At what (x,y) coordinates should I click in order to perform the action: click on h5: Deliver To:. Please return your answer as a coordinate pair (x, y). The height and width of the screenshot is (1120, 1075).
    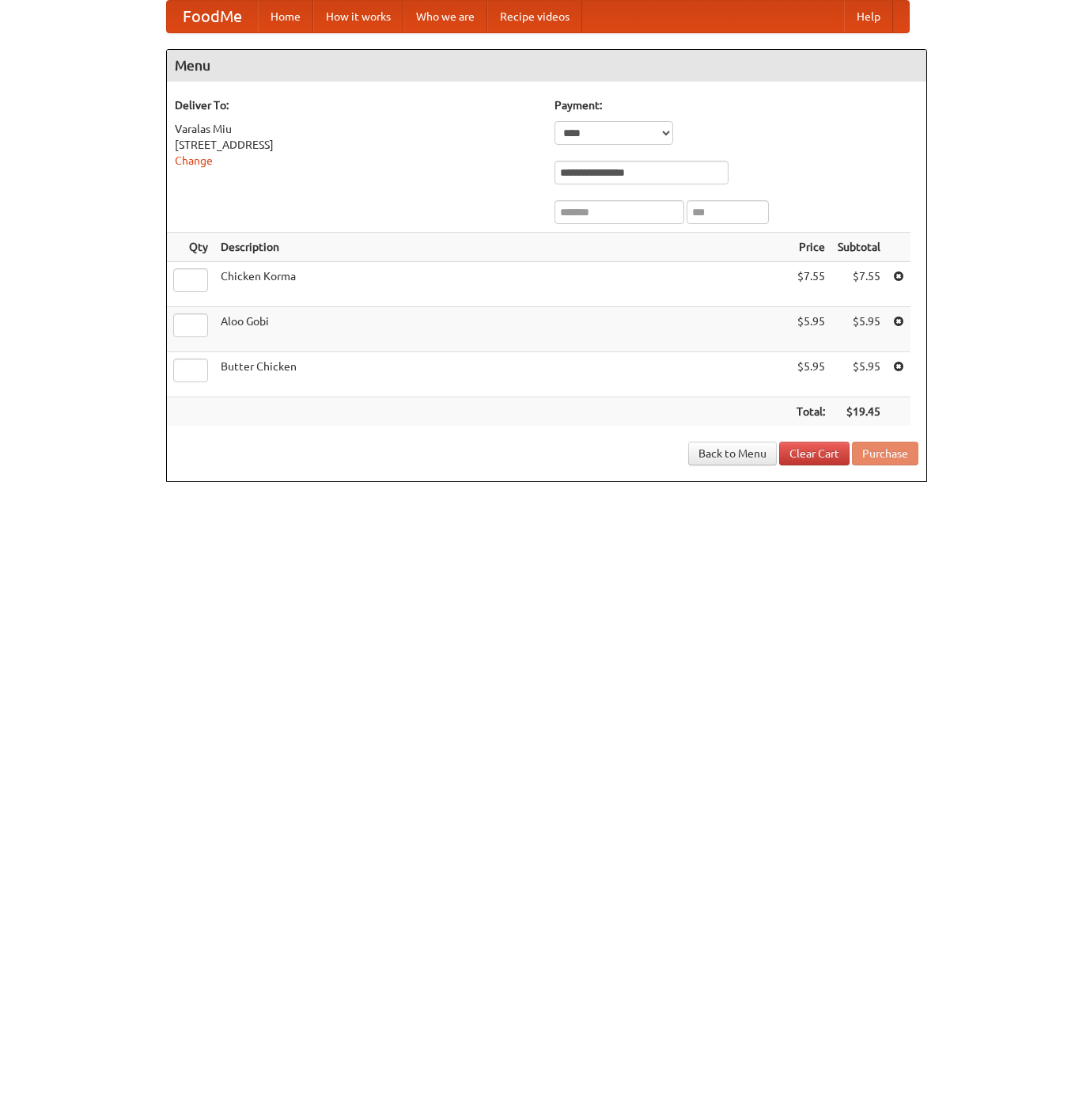
    Looking at the image, I should click on (357, 105).